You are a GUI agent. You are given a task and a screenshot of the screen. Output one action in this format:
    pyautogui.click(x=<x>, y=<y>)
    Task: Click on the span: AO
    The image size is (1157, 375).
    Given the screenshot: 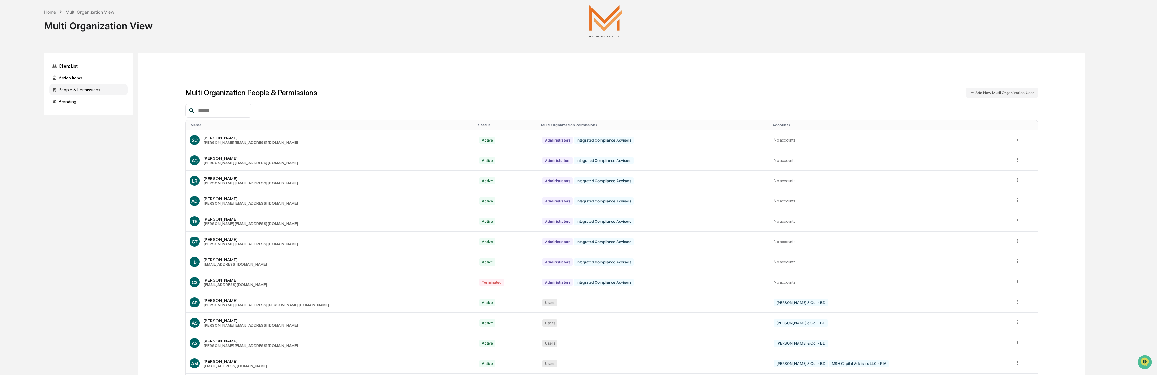 What is the action you would take?
    pyautogui.click(x=195, y=201)
    